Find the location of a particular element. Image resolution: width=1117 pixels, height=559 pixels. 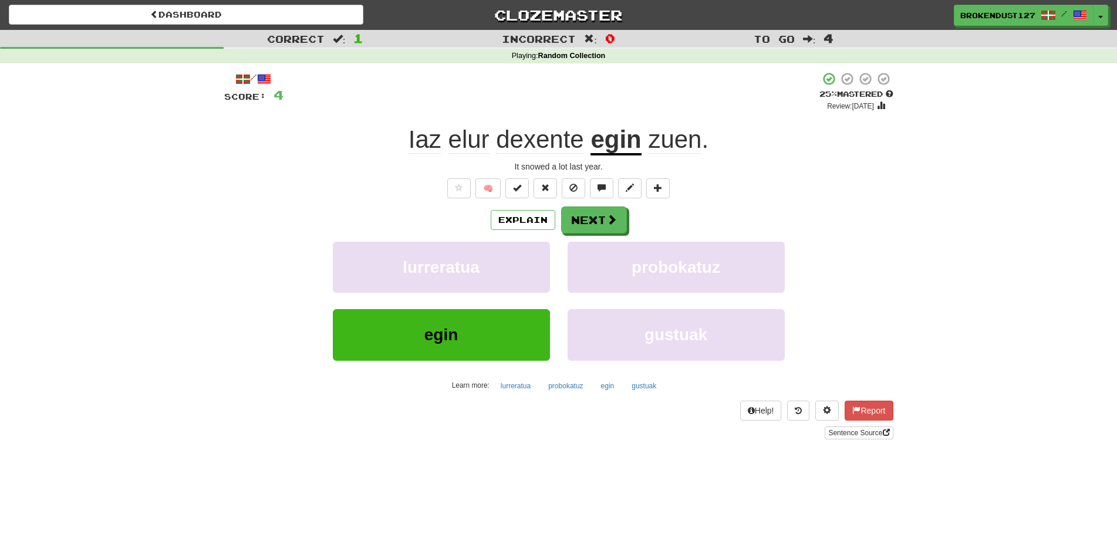

span: Score: is located at coordinates (245, 96).